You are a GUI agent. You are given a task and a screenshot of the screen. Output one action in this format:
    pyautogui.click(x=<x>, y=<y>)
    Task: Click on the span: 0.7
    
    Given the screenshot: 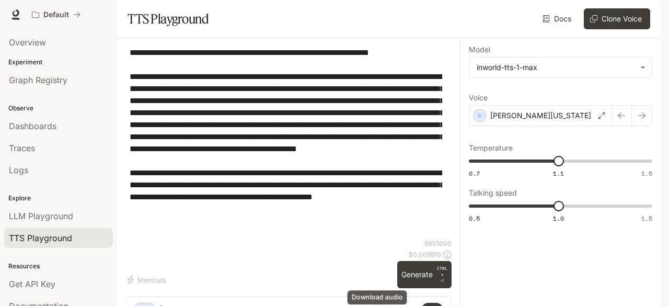 What is the action you would take?
    pyautogui.click(x=474, y=173)
    